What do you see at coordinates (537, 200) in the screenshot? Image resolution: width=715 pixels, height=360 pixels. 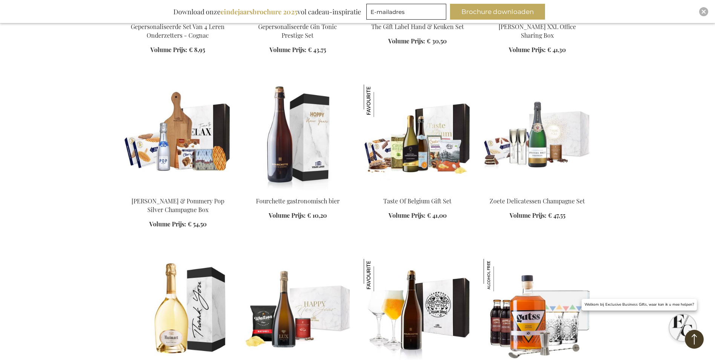 I see `a: Zoete Delicatessen Champagne Set` at bounding box center [537, 200].